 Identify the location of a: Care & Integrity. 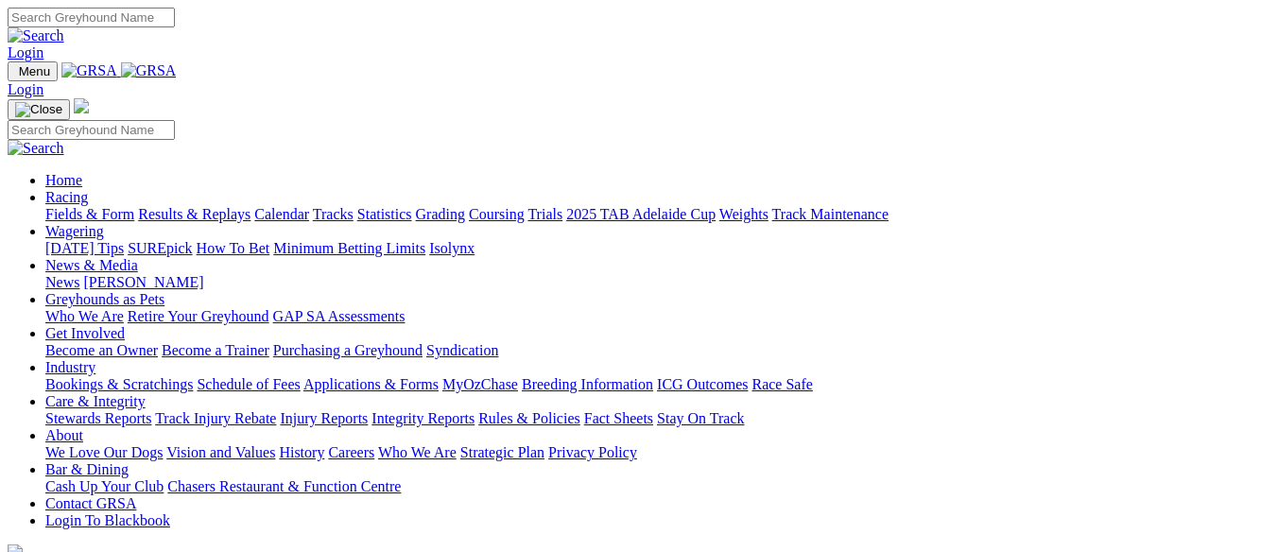
(95, 401).